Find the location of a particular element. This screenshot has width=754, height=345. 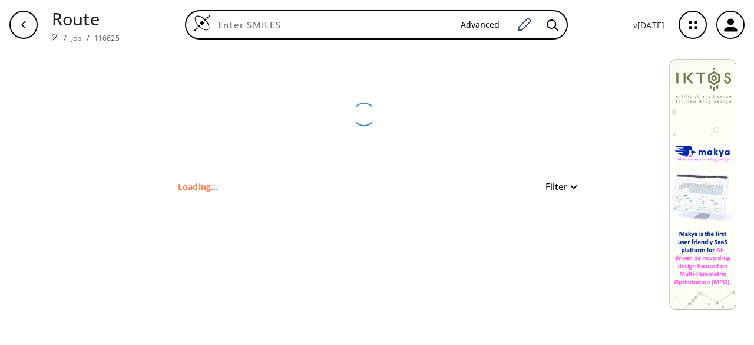

input: Enter SMILES is located at coordinates (331, 25).